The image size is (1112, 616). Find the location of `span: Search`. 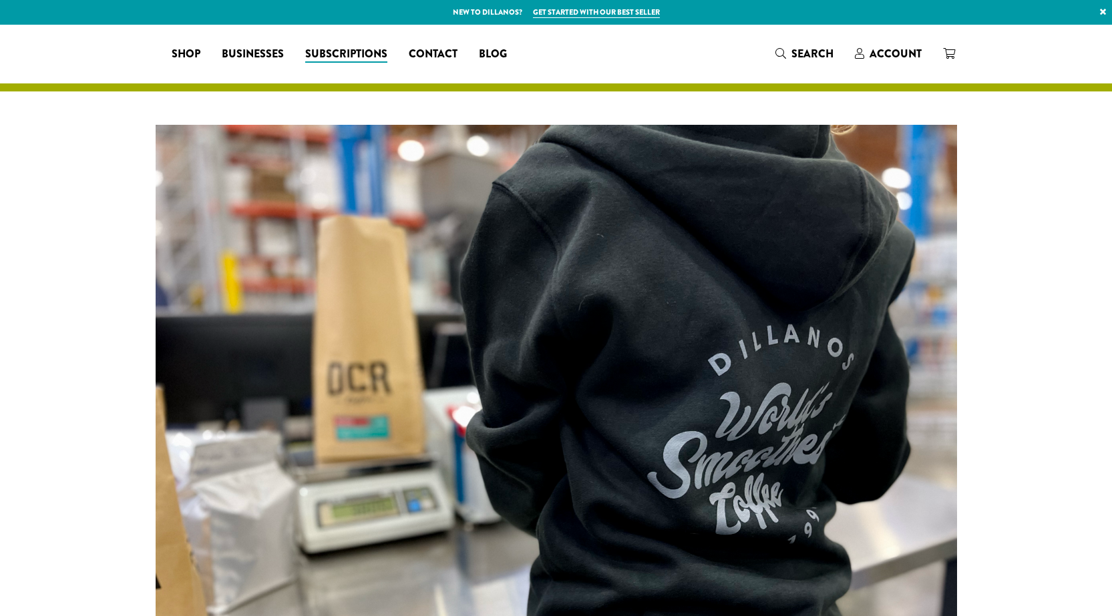

span: Search is located at coordinates (812, 53).